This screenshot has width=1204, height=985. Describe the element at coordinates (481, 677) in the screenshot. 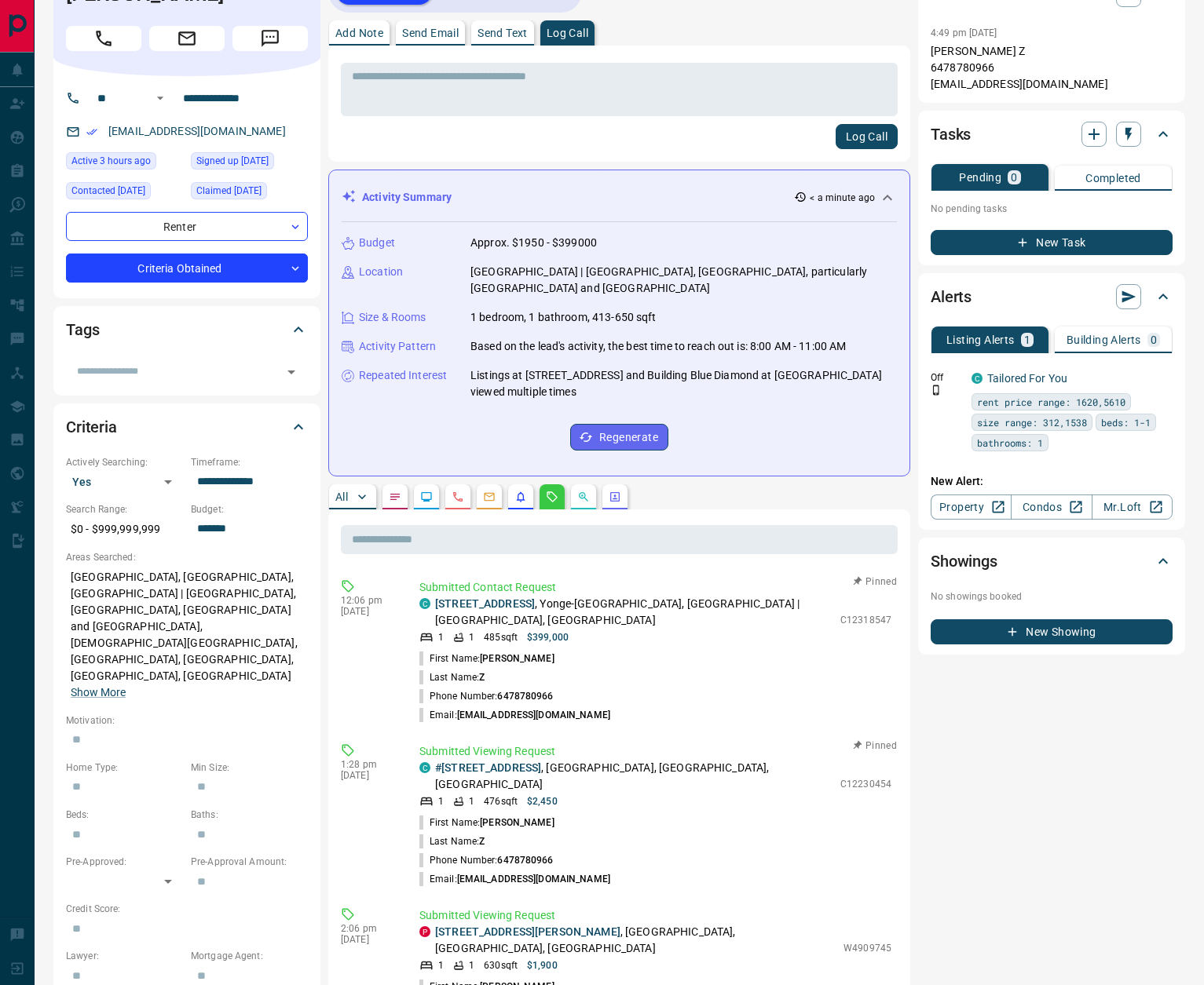

I see `span: Z` at that location.